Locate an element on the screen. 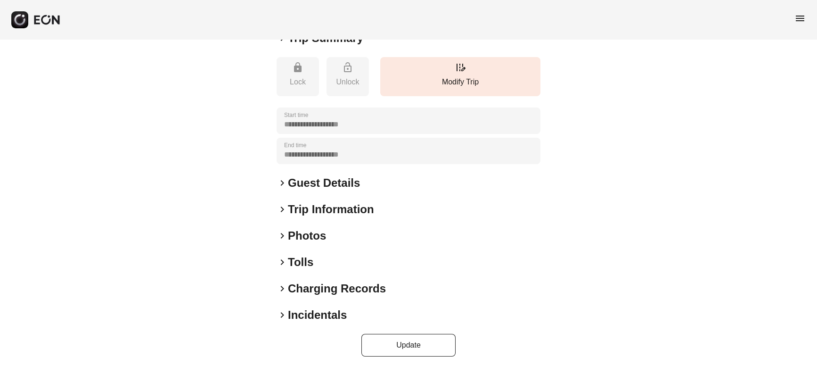  span: edit_road is located at coordinates (460, 67).